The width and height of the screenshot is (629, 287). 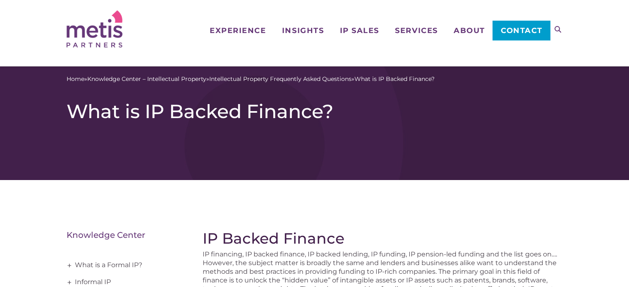 What do you see at coordinates (521, 31) in the screenshot?
I see `a: Contact` at bounding box center [521, 31].